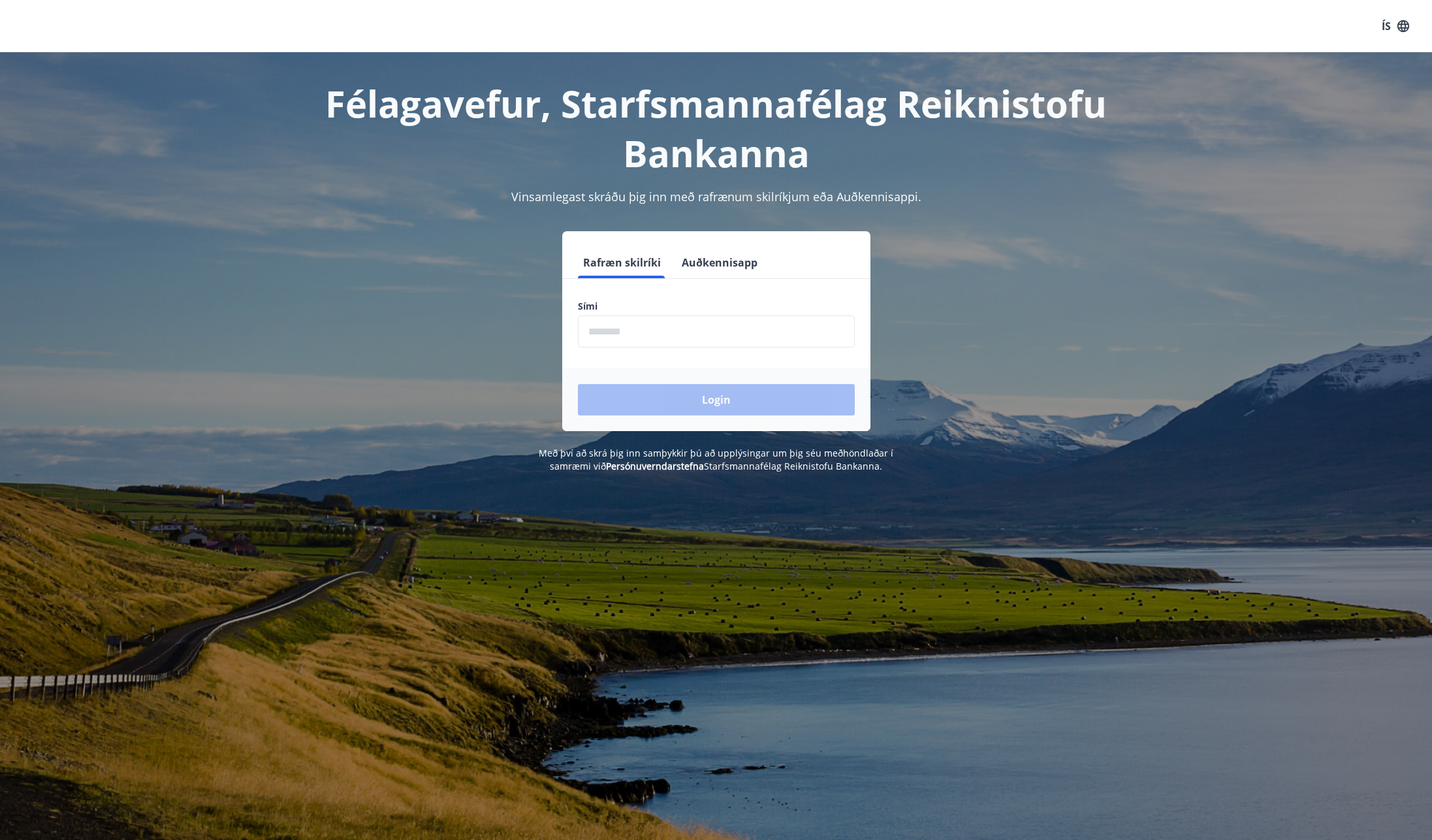 This screenshot has width=1432, height=840. What do you see at coordinates (621, 262) in the screenshot?
I see `button: Rafræn skilríki` at bounding box center [621, 262].